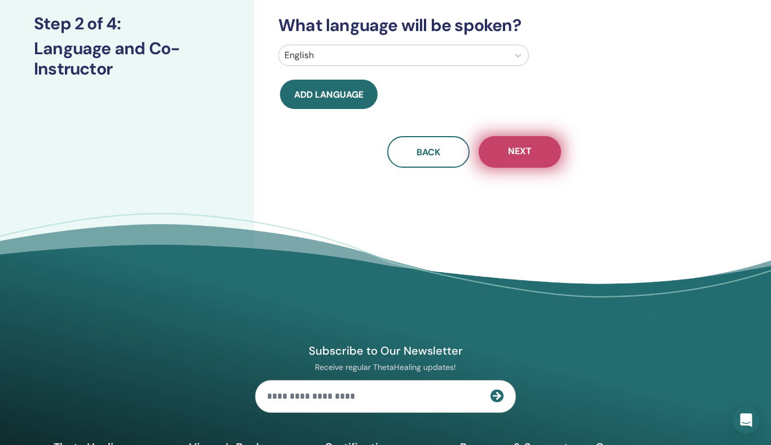 This screenshot has height=445, width=771. I want to click on span: Back, so click(428, 152).